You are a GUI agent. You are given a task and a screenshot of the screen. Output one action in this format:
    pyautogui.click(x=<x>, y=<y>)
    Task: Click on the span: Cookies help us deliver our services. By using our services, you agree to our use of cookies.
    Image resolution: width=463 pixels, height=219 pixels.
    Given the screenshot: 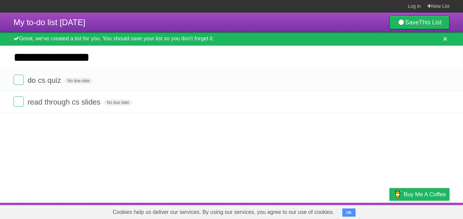 What is the action you would take?
    pyautogui.click(x=224, y=212)
    